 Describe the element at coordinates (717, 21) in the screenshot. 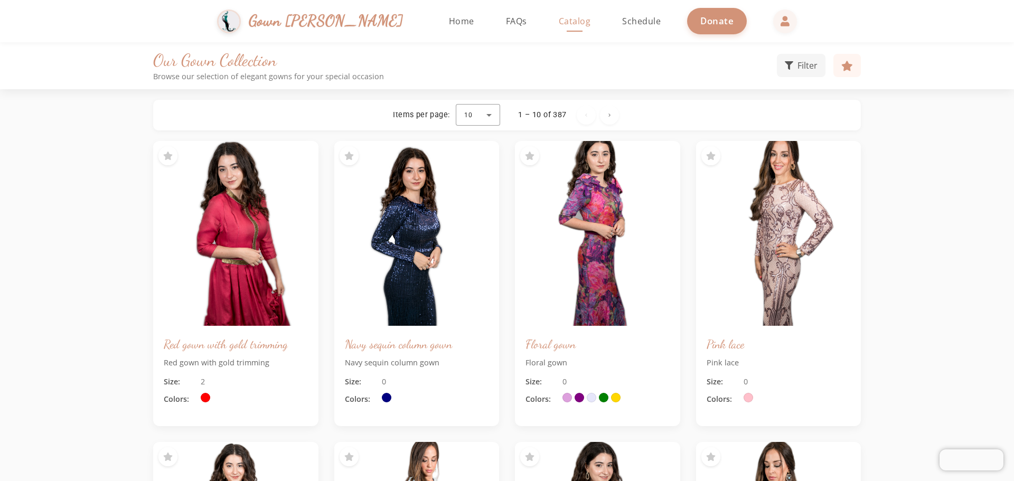

I see `span: Donate` at that location.